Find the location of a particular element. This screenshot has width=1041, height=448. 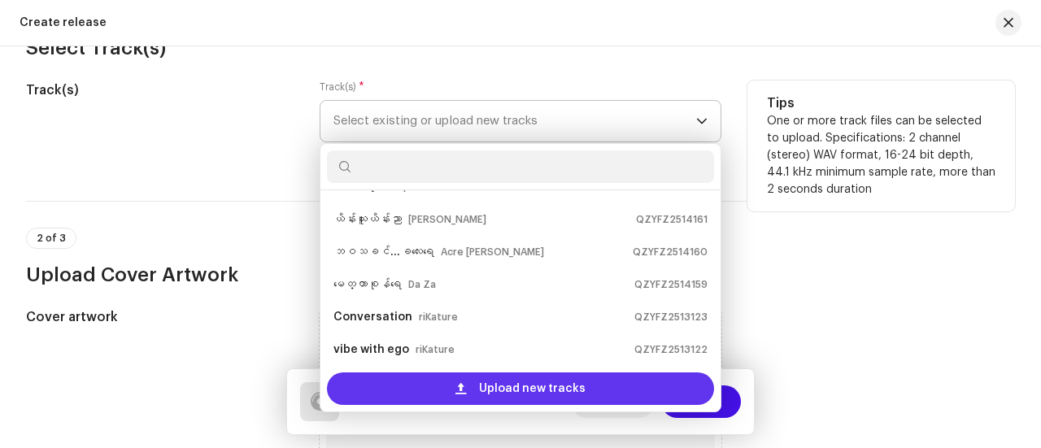

strong: vibe with ego is located at coordinates (371, 350).